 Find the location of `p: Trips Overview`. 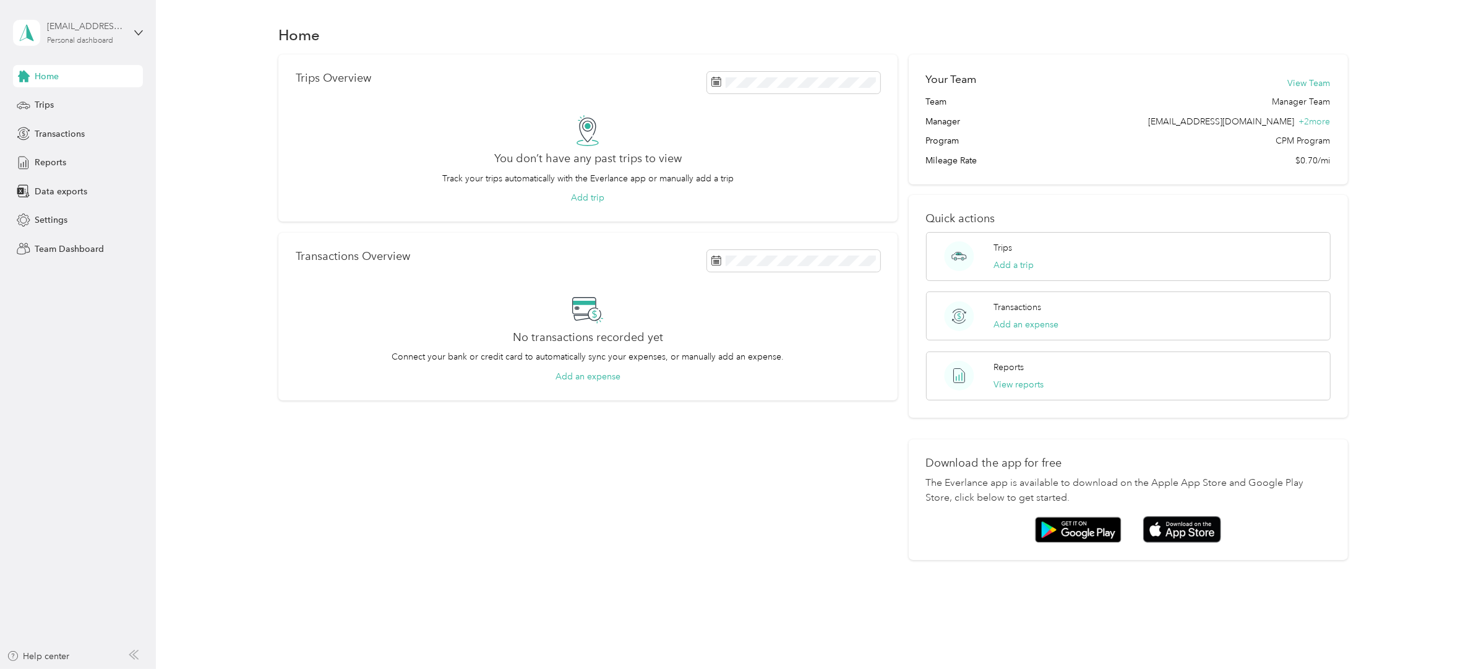

p: Trips Overview is located at coordinates (334, 78).